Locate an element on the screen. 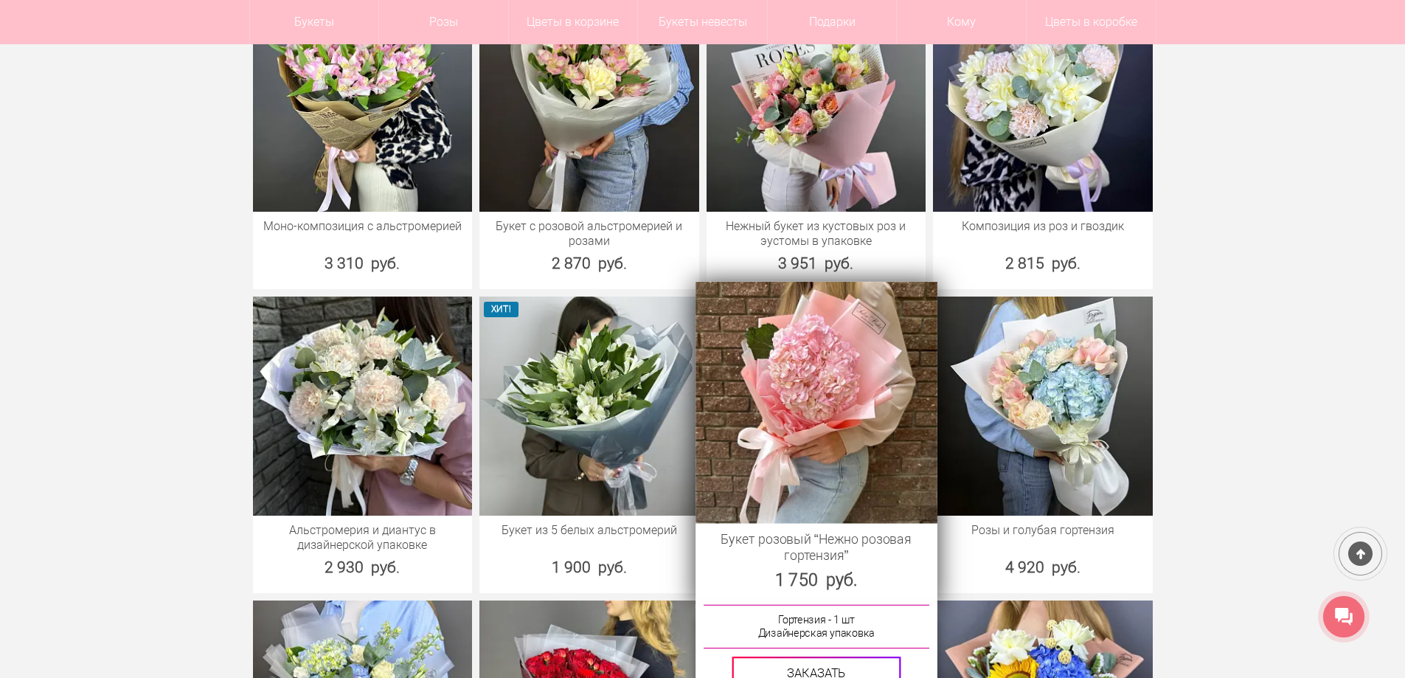 The width and height of the screenshot is (1405, 678). div: 2 815 руб. is located at coordinates (1043, 263).